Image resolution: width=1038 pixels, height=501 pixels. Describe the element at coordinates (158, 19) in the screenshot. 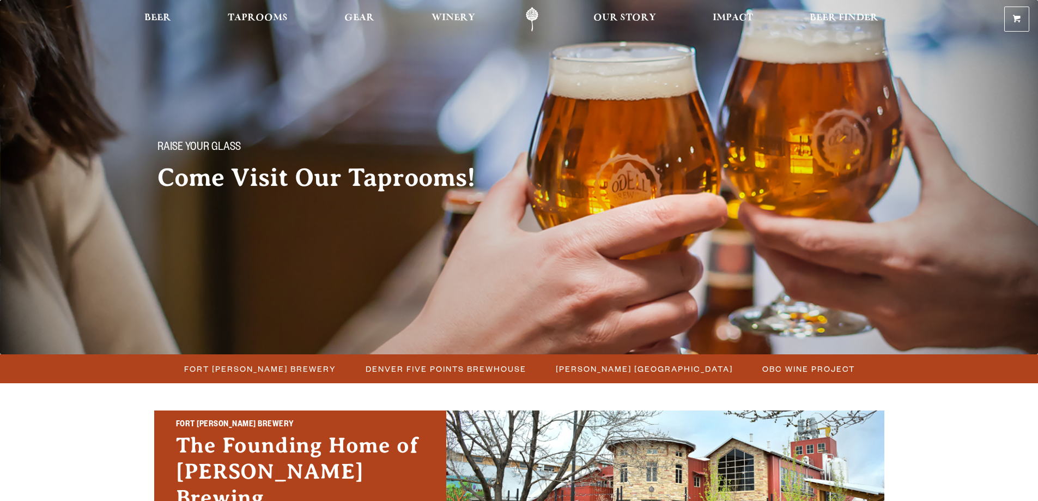

I see `a: Beer` at that location.